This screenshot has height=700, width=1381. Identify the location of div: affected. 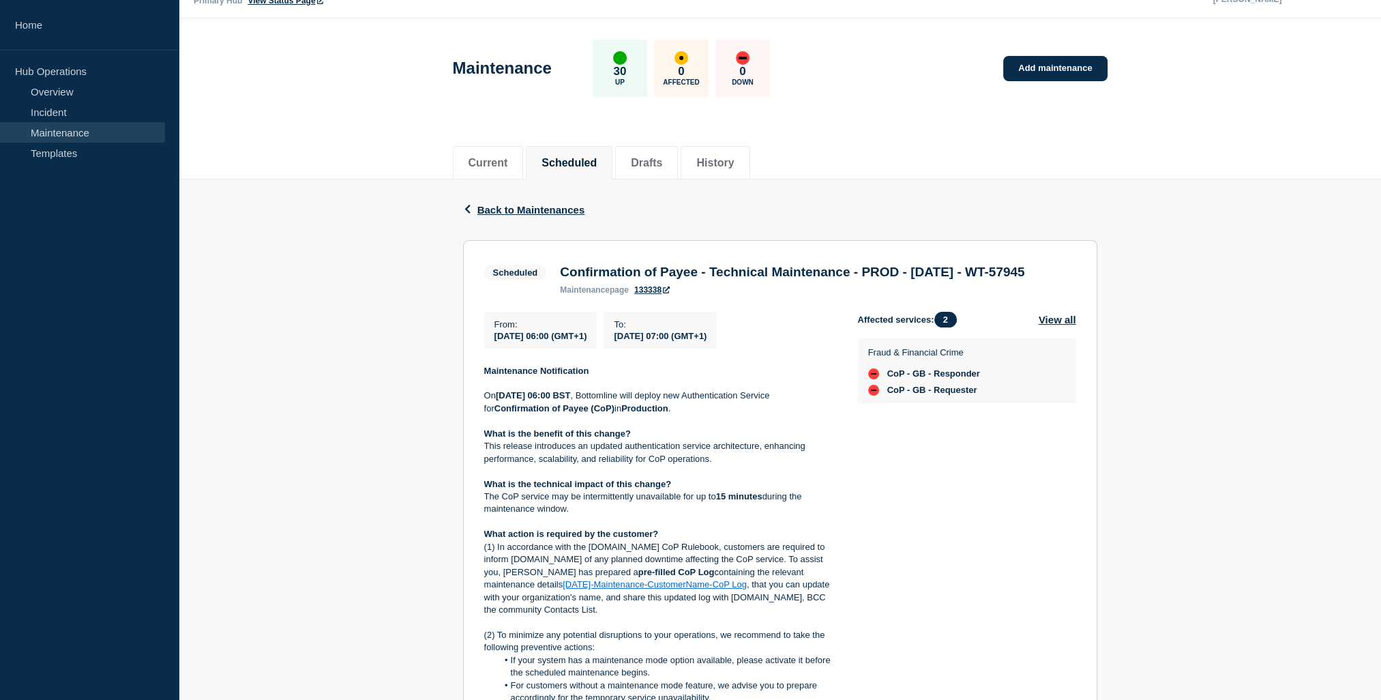
(681, 58).